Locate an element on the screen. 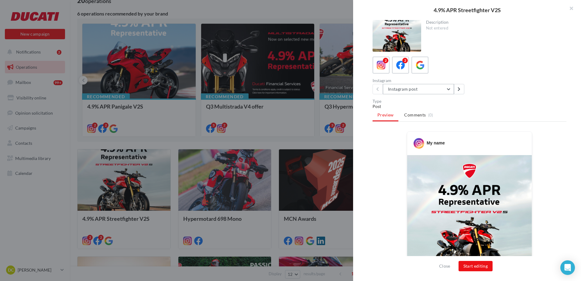 The image size is (581, 281). div: My name is located at coordinates (436, 143).